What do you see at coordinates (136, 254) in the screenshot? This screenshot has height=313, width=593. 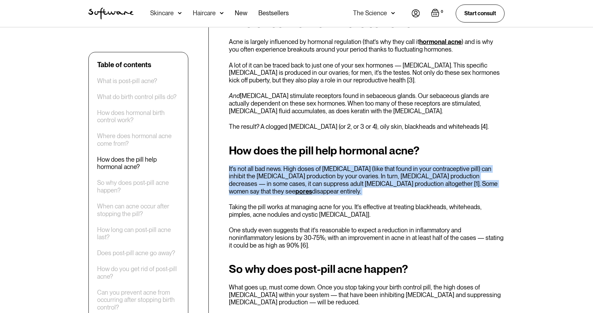 I see `div: Does post-pill acne go away?` at bounding box center [136, 254].